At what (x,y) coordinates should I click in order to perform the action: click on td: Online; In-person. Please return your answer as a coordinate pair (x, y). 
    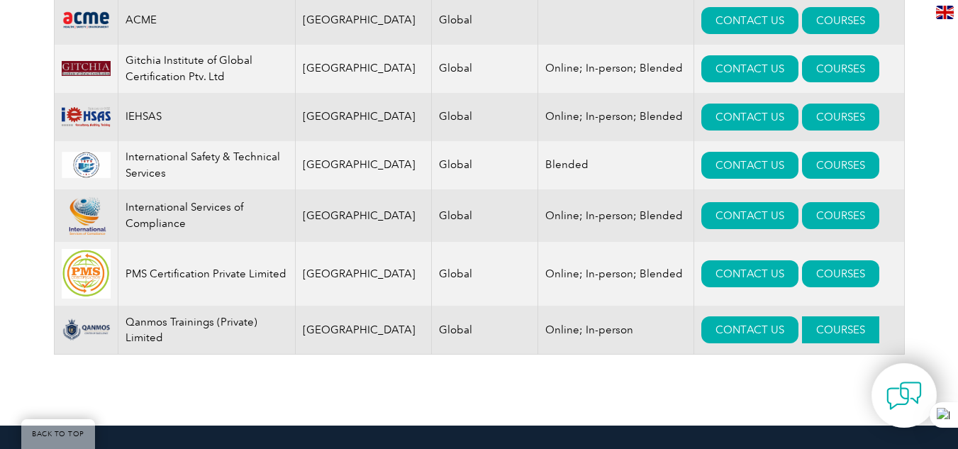
    Looking at the image, I should click on (616, 330).